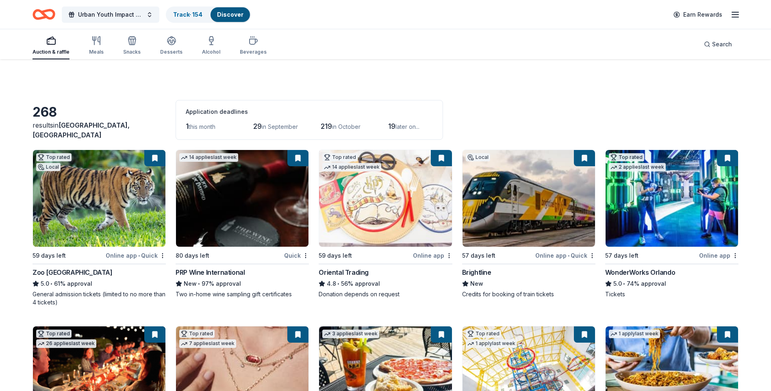 The width and height of the screenshot is (771, 391). I want to click on button: Snacks, so click(132, 46).